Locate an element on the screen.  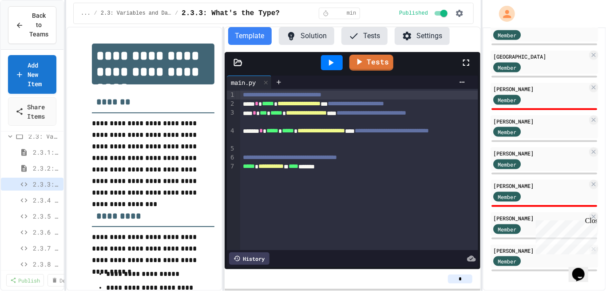
span: Published is located at coordinates (413, 13).